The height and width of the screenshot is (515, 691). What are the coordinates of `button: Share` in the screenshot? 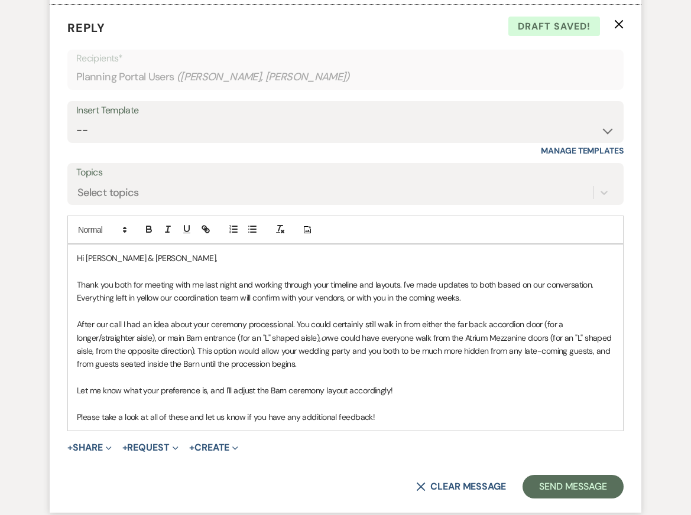 It's located at (89, 448).